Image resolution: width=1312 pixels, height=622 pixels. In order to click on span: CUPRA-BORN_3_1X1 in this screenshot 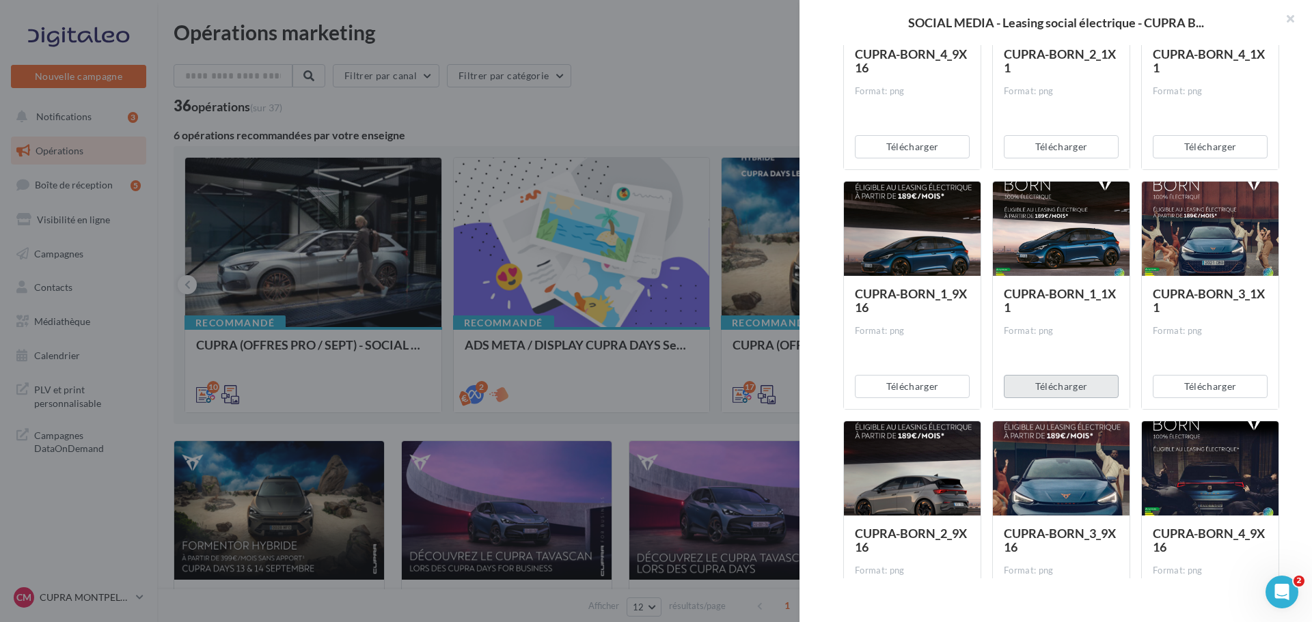, I will do `click(1208, 301)`.